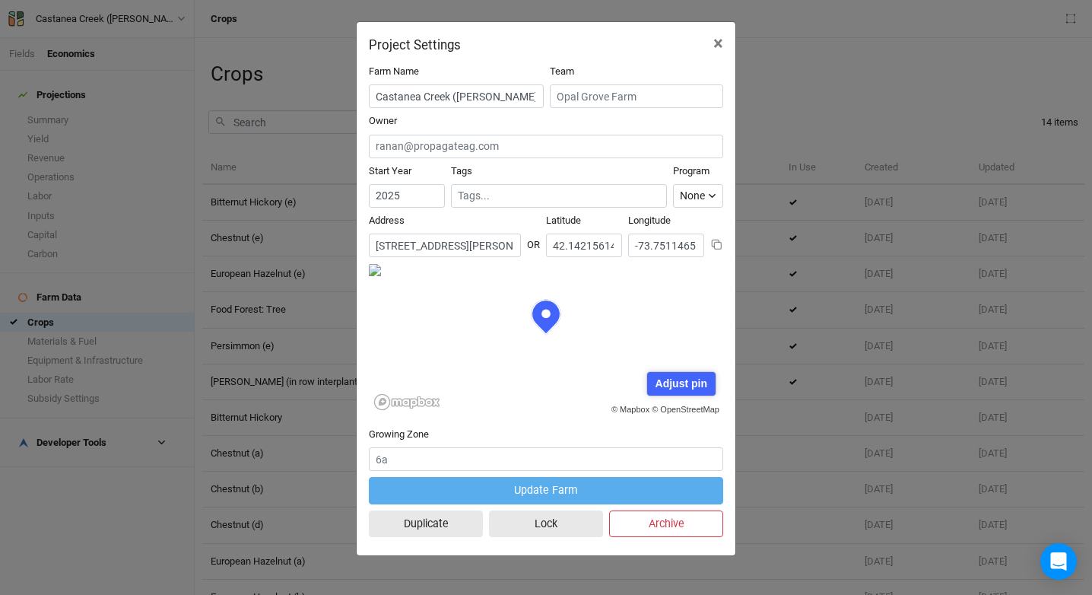 Image resolution: width=1092 pixels, height=595 pixels. What do you see at coordinates (462, 171) in the screenshot?
I see `label: Tags` at bounding box center [462, 171].